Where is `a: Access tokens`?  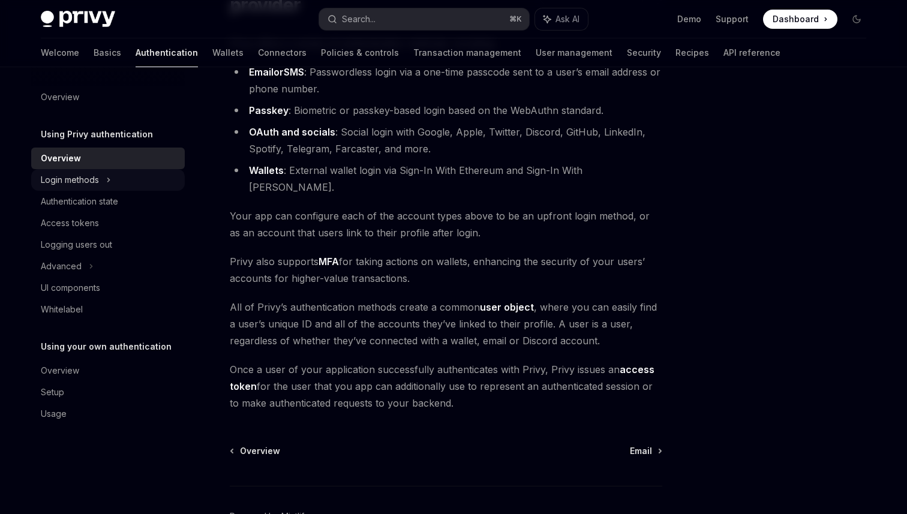
a: Access tokens is located at coordinates (108, 223).